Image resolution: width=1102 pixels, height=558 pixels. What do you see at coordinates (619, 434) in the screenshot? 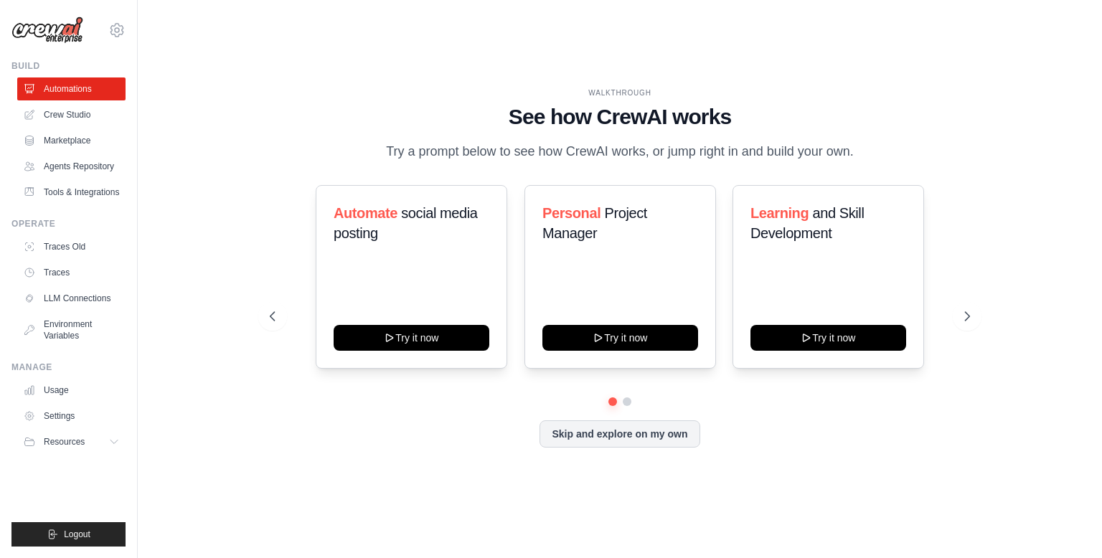
I see `button: Skip and explore on my own` at bounding box center [619, 434].